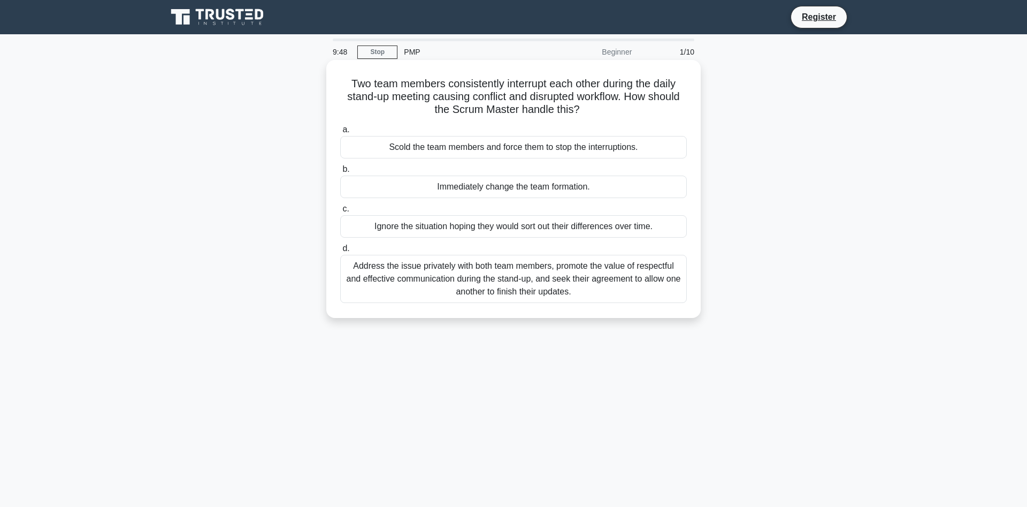 The width and height of the screenshot is (1027, 507). Describe the element at coordinates (514, 147) in the screenshot. I see `div: Scold the team members and force them to stop the interruptions.` at that location.